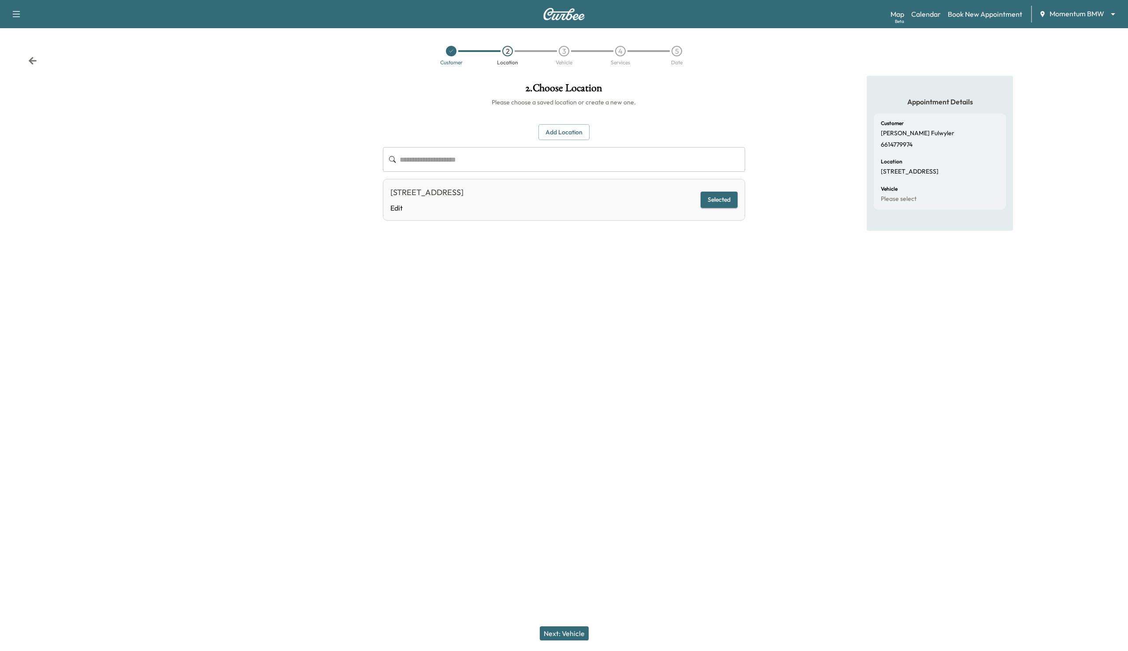 The height and width of the screenshot is (651, 1128). What do you see at coordinates (564, 102) in the screenshot?
I see `h6: Please choose a saved location or create a new one.` at bounding box center [564, 102].